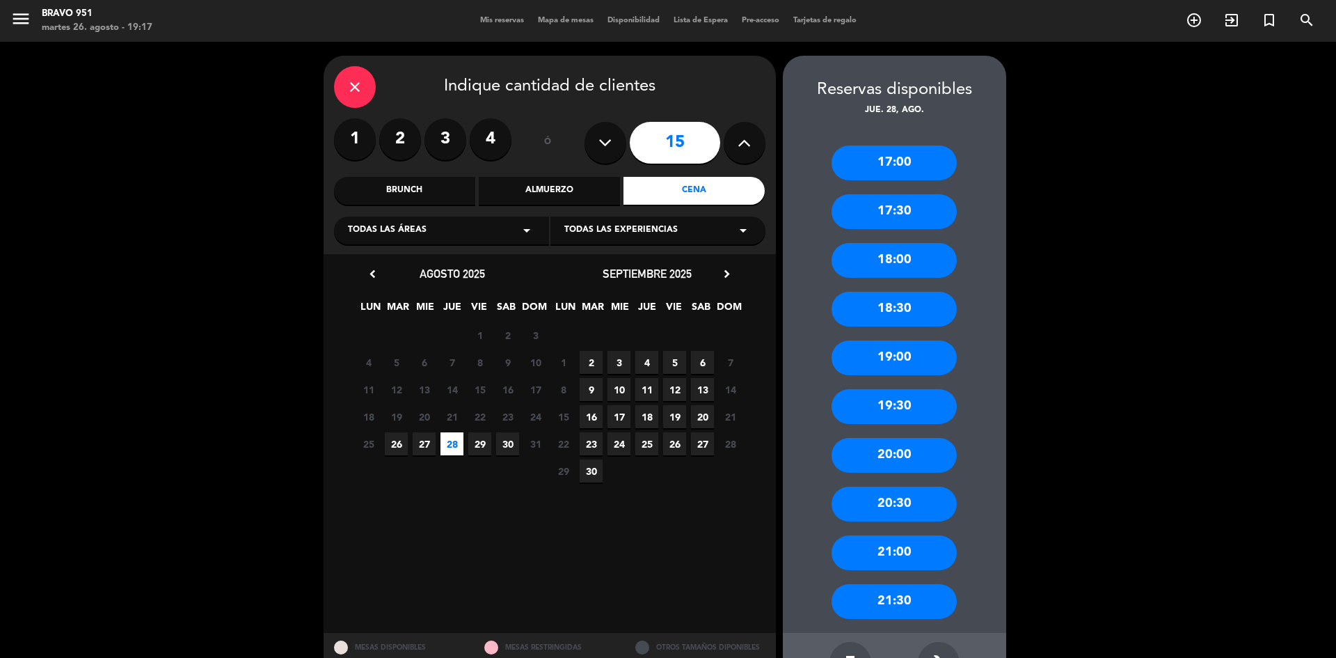  What do you see at coordinates (21, 21) in the screenshot?
I see `button: menu` at bounding box center [21, 21].